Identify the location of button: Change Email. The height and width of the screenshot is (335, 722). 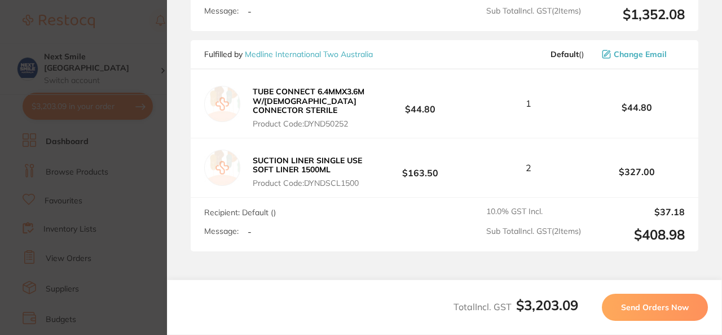
(642, 54).